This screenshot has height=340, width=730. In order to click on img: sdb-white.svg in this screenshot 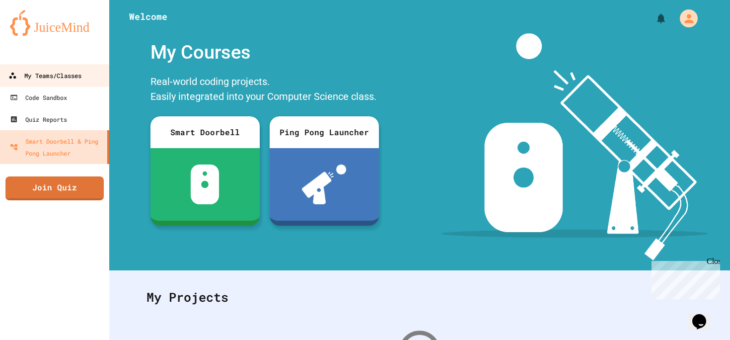, I will do `click(205, 184)`.